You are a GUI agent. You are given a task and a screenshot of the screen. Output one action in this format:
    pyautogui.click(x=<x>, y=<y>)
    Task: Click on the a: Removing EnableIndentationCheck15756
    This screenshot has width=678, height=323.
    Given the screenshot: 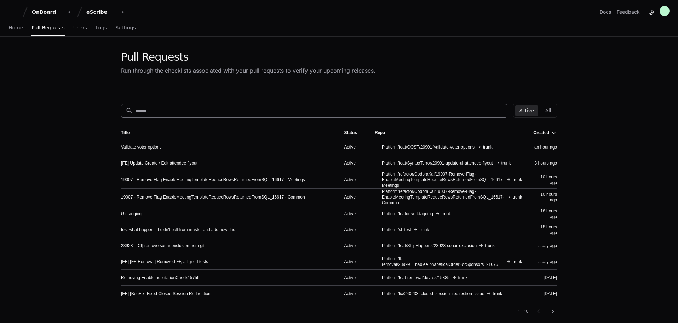 What is the action you would take?
    pyautogui.click(x=160, y=277)
    